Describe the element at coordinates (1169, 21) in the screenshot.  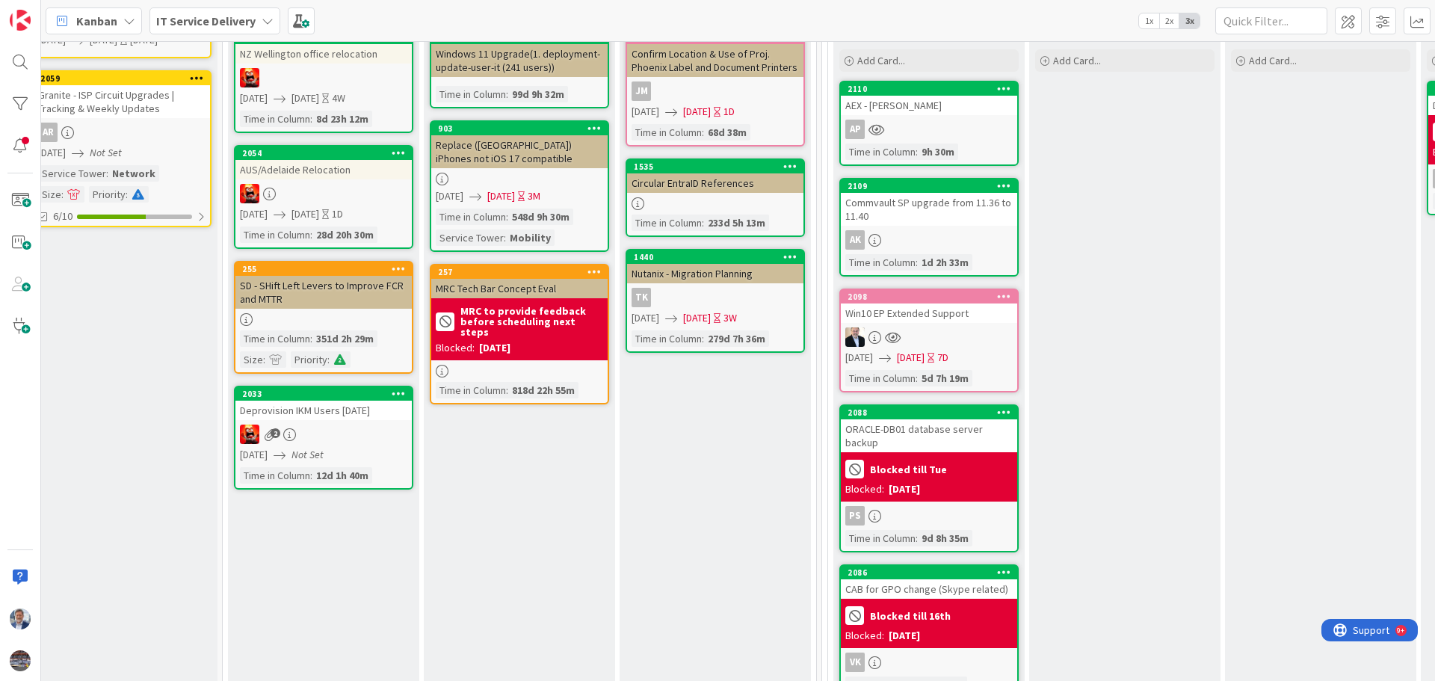
I see `span: 2x` at that location.